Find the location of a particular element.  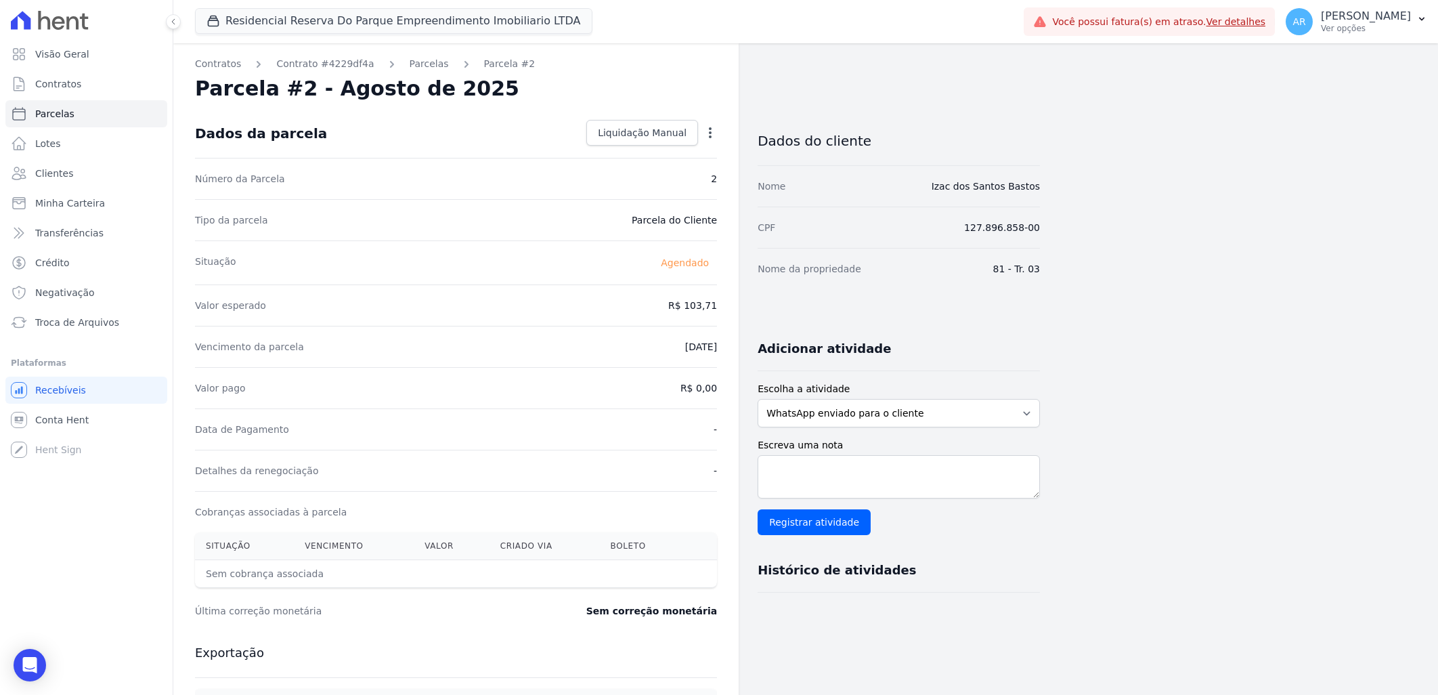

th: Sem cobrança associada is located at coordinates (397, 574).